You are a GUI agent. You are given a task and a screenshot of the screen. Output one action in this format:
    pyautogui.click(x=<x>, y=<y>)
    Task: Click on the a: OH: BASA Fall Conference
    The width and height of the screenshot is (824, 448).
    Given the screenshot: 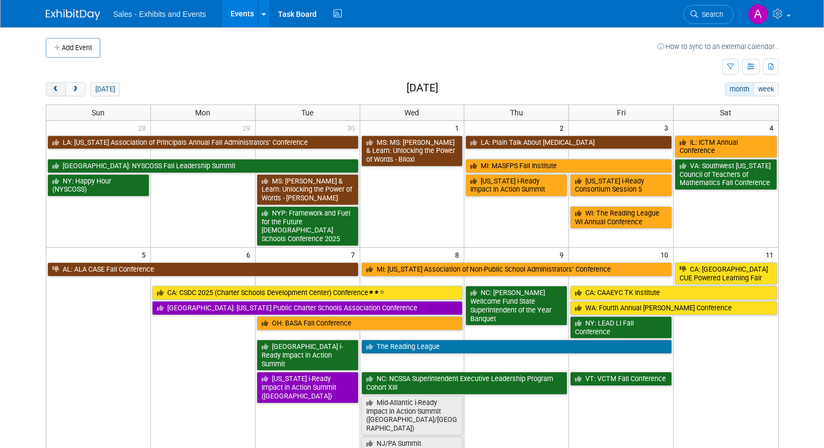 What is the action you would take?
    pyautogui.click(x=360, y=324)
    